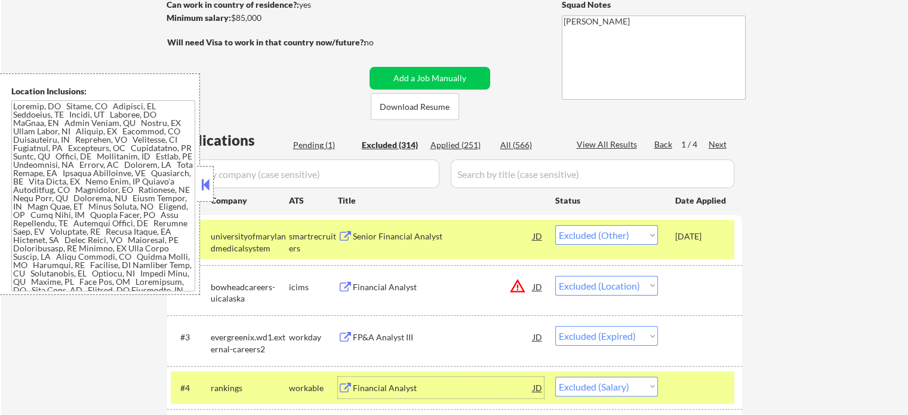  What do you see at coordinates (313, 201) in the screenshot?
I see `div: ATS` at bounding box center [313, 201].